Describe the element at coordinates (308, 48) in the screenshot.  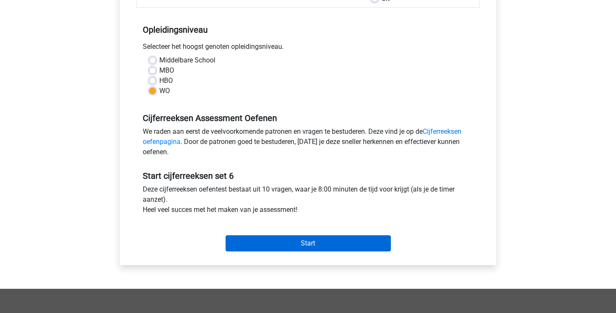
I see `div: Selecteer het hoogst genoten opleidingsniveau.` at that location.